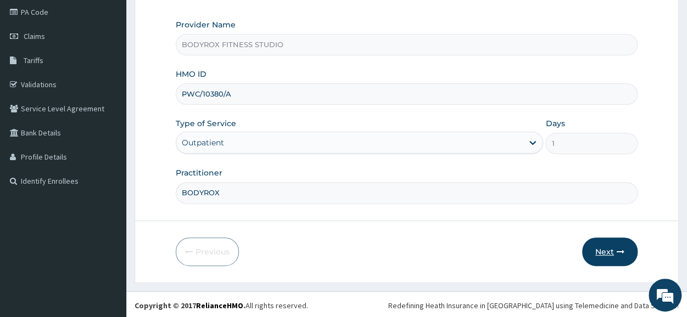 This screenshot has width=687, height=317. What do you see at coordinates (555, 124) in the screenshot?
I see `label: Days` at bounding box center [555, 124].